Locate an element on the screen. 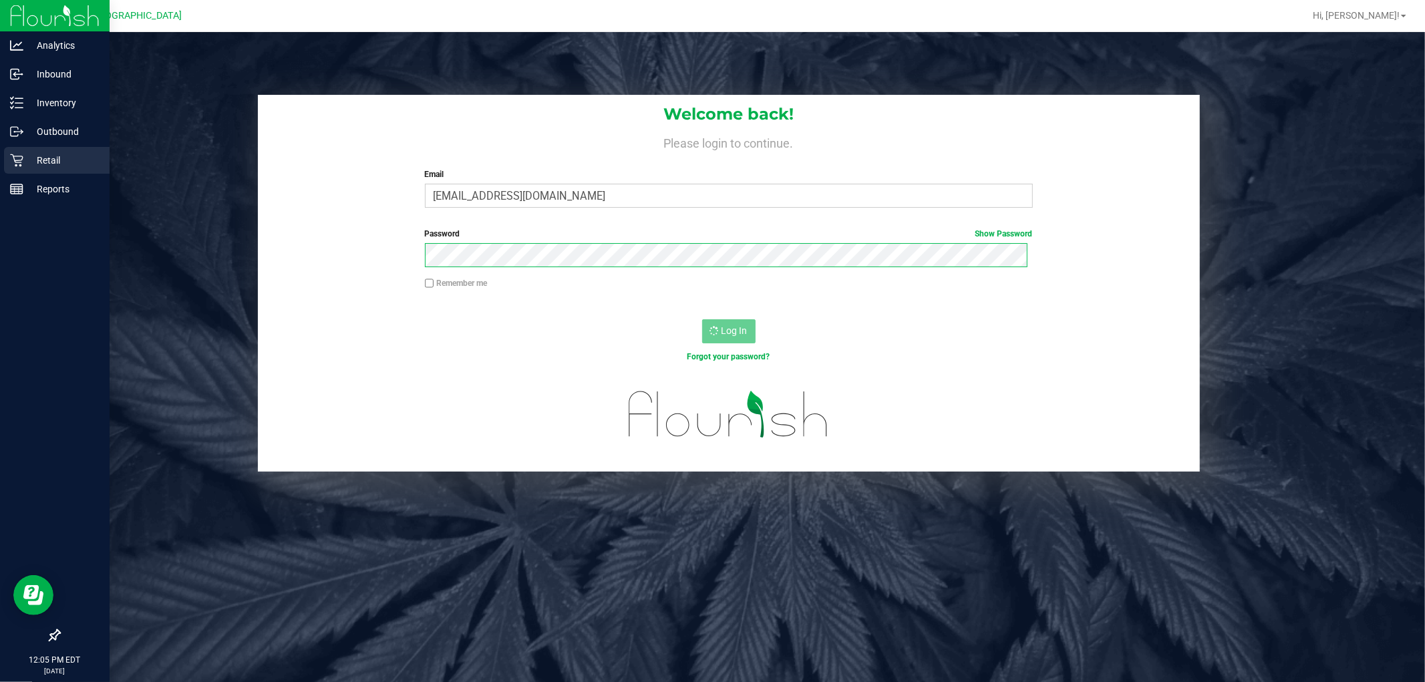  p: Outbound is located at coordinates (63, 132).